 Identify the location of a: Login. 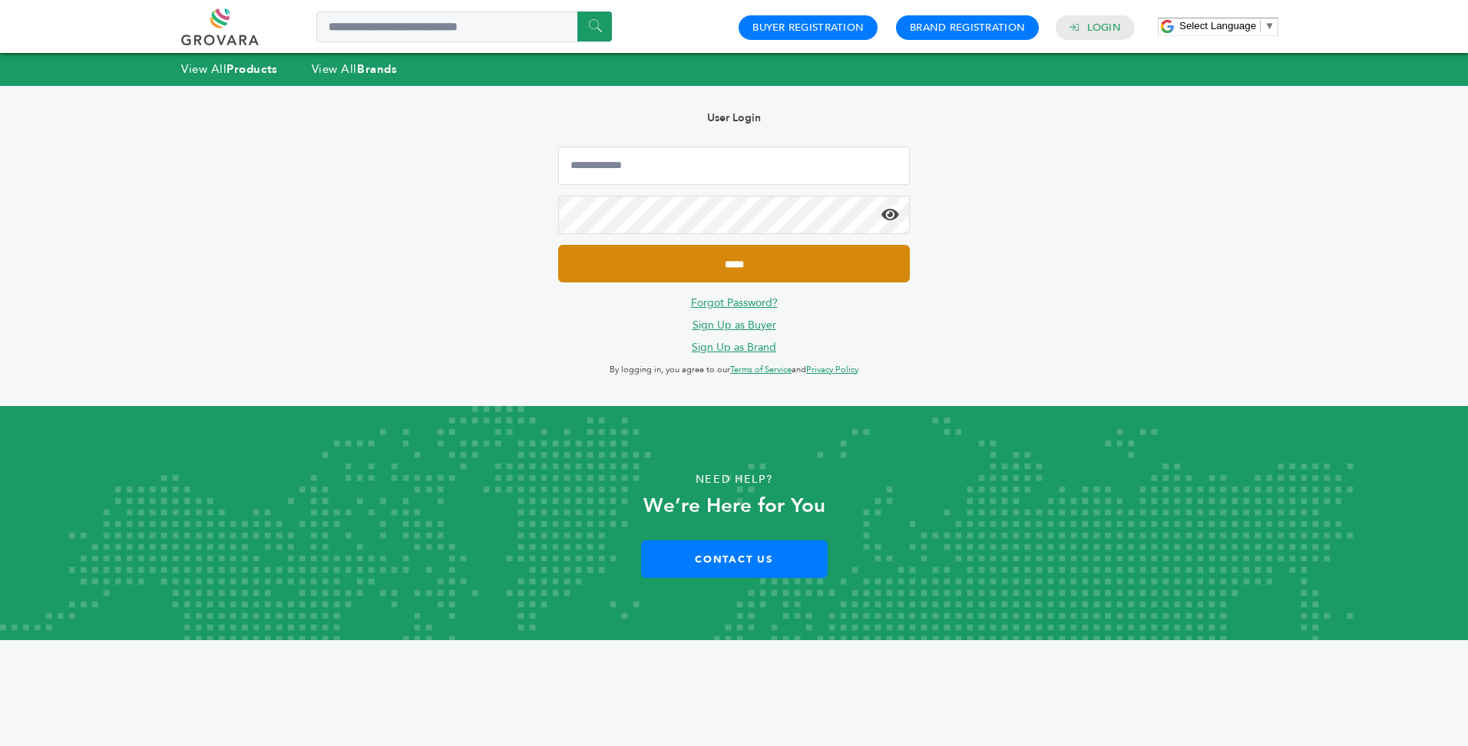
(1104, 28).